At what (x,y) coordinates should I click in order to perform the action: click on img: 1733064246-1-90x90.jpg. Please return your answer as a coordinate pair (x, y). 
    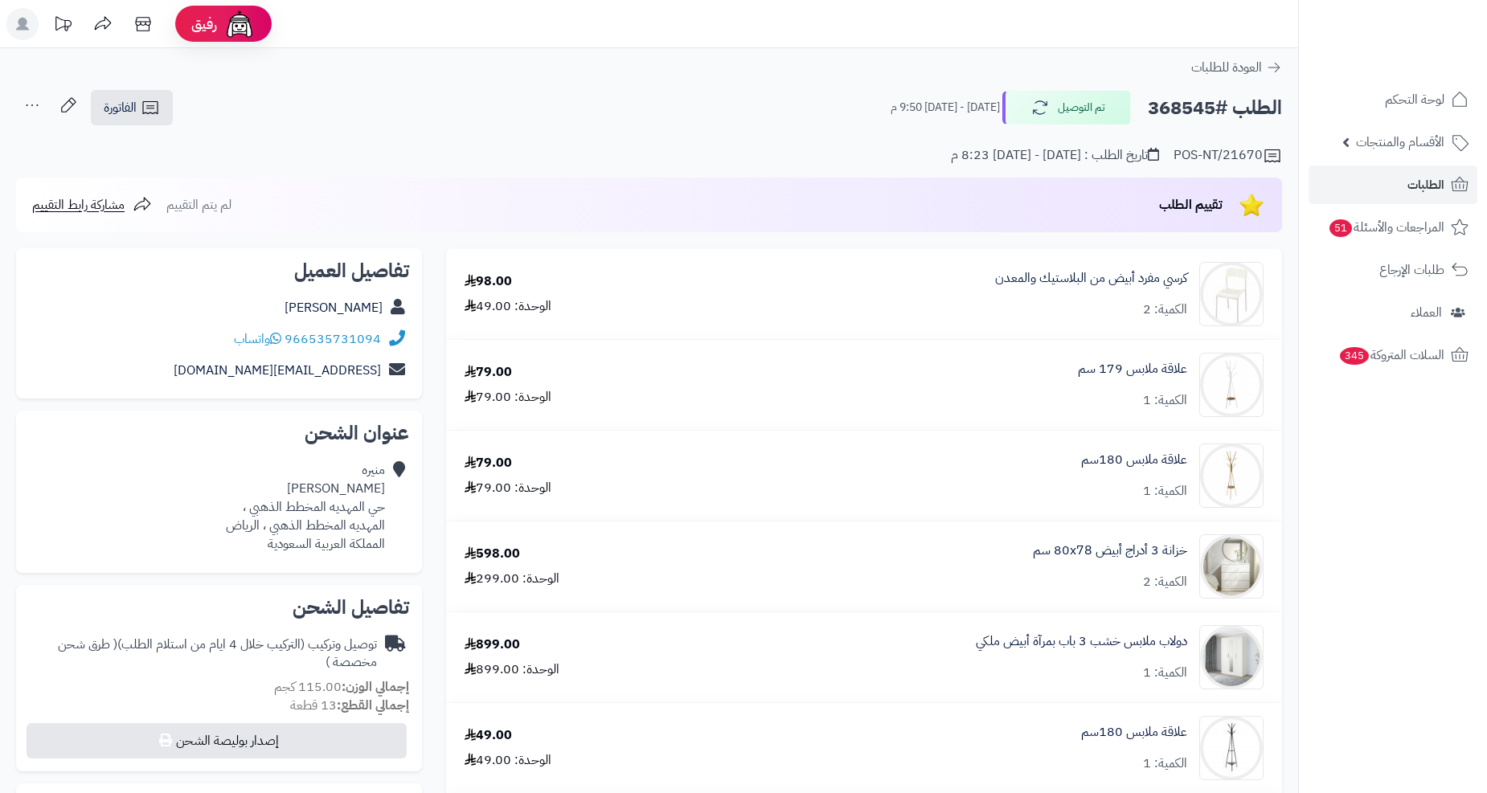
    Looking at the image, I should click on (1232, 658).